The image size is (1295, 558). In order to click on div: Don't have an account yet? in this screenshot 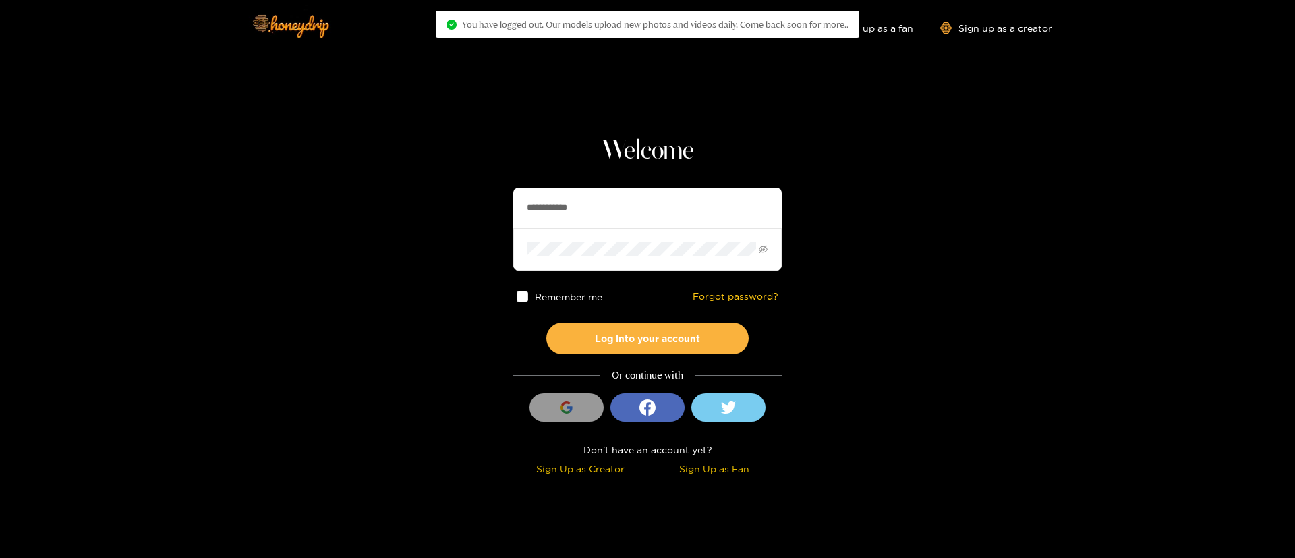, I will do `click(648, 449)`.